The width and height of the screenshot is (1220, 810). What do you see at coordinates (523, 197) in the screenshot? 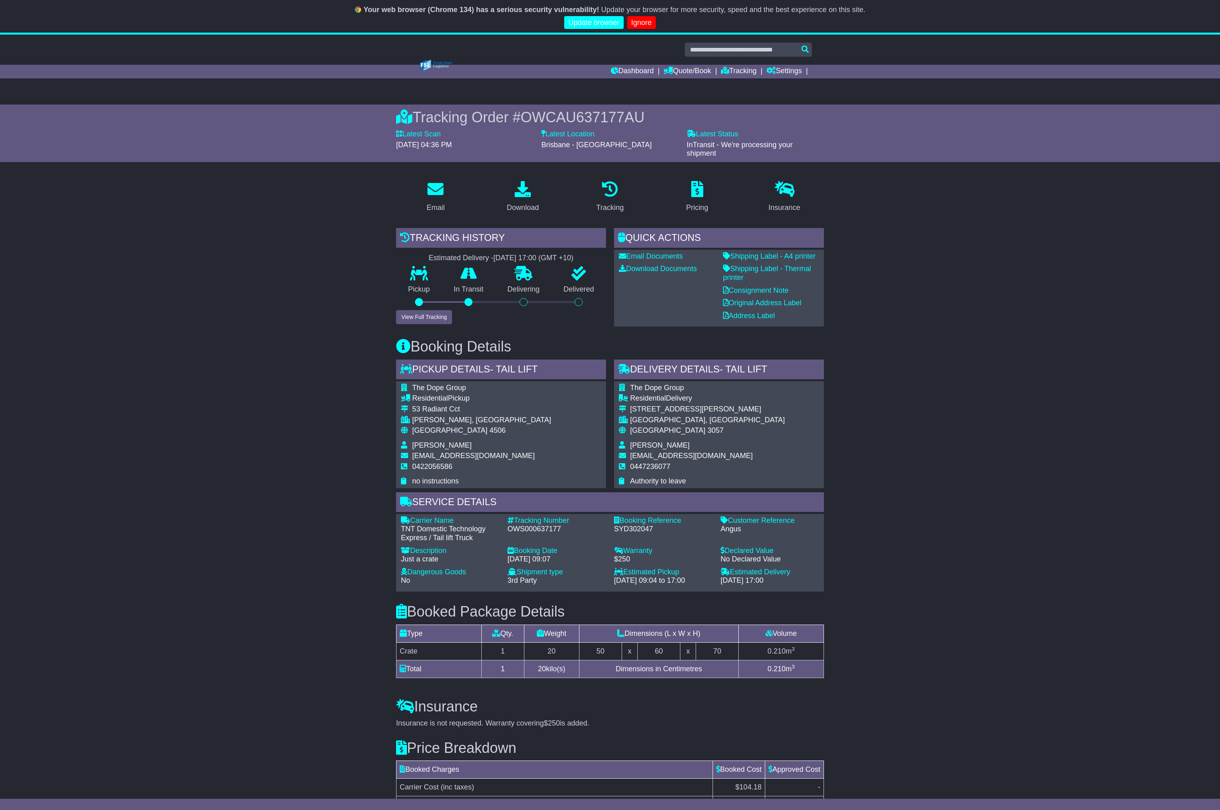
I see `a: Download` at bounding box center [523, 197].